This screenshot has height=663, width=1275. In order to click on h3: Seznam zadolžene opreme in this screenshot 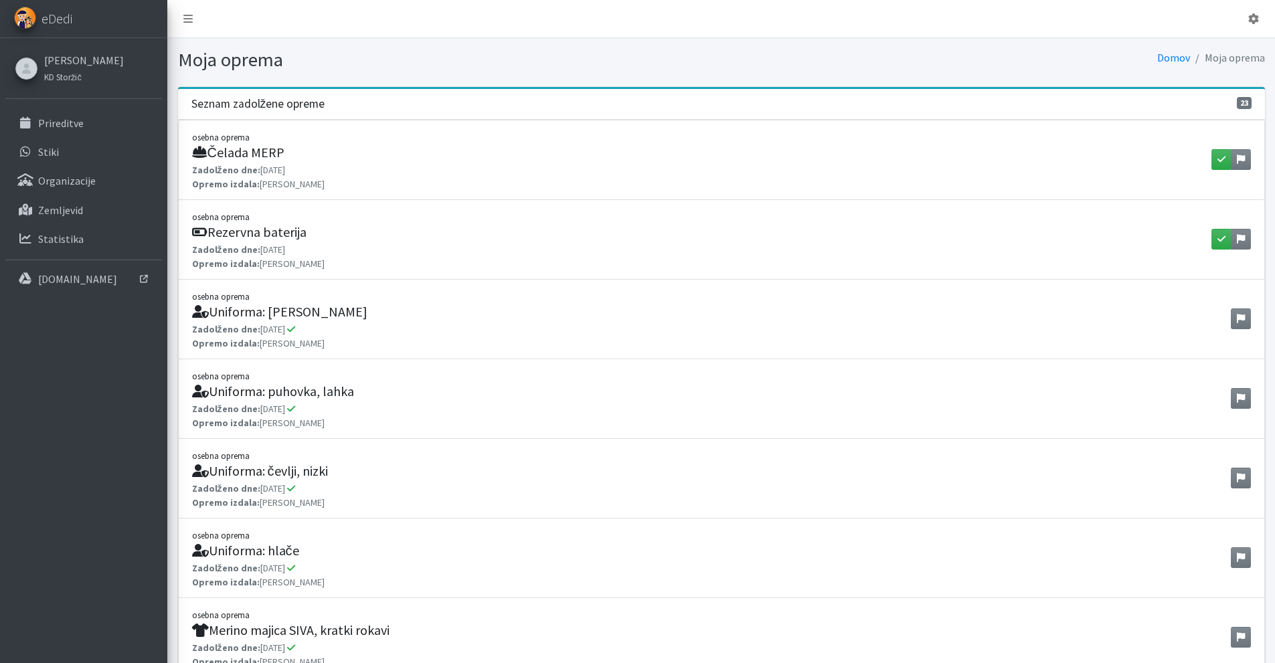, I will do `click(258, 104)`.